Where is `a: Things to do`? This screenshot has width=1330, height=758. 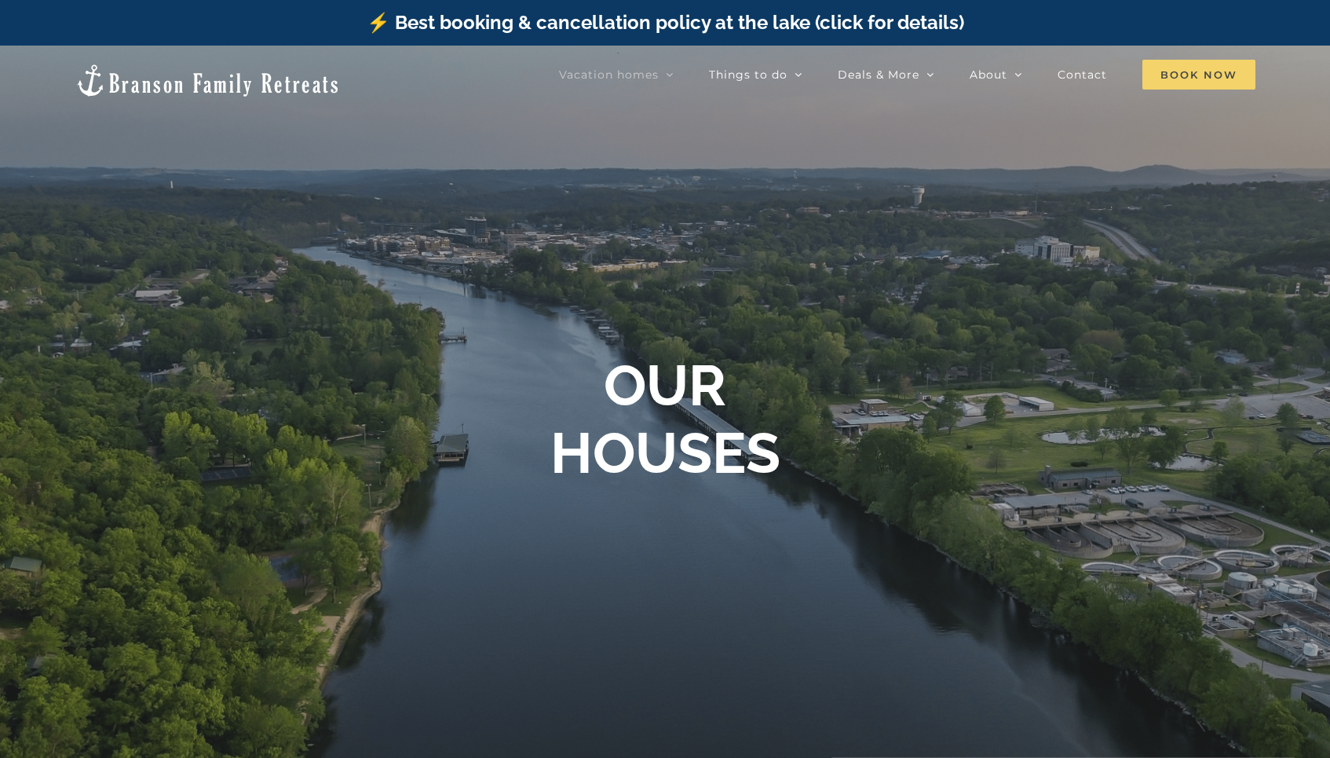 a: Things to do is located at coordinates (755, 75).